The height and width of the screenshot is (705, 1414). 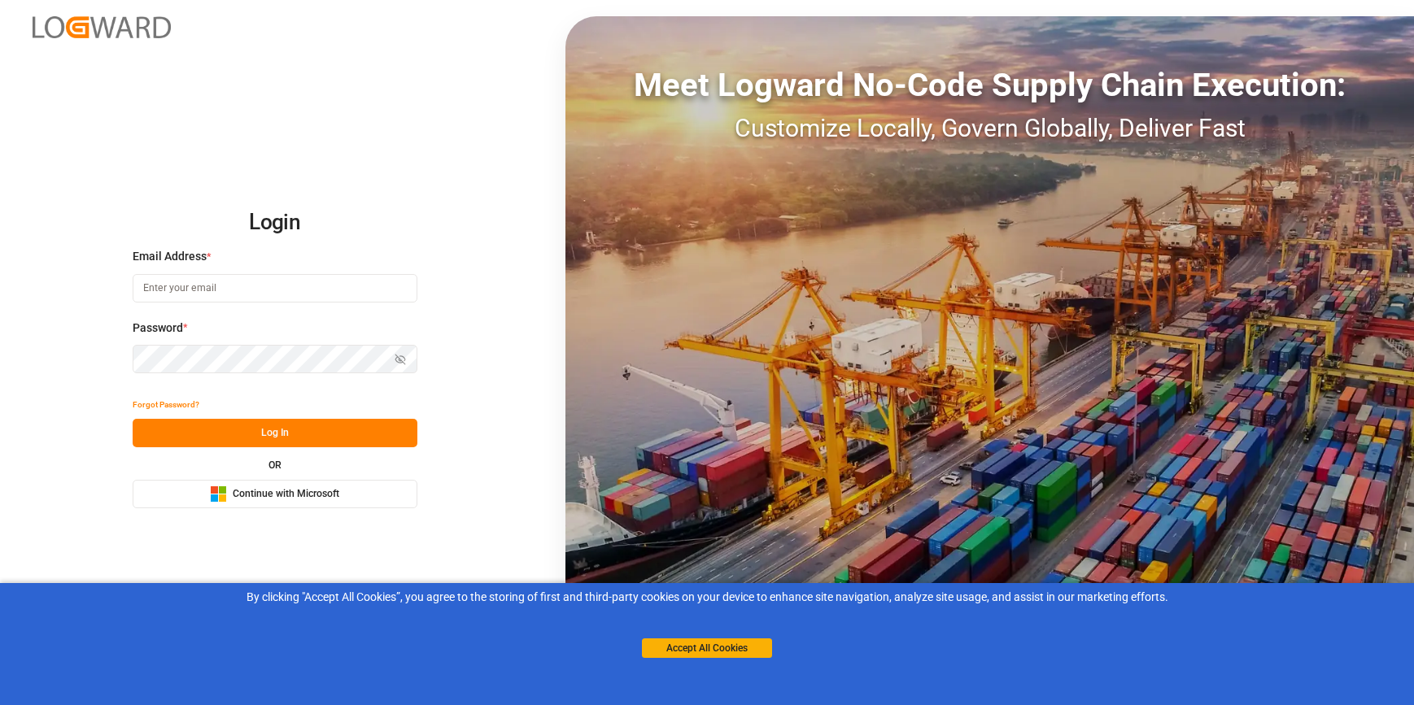 What do you see at coordinates (102, 27) in the screenshot?
I see `img: Logward_new_orange.png` at bounding box center [102, 27].